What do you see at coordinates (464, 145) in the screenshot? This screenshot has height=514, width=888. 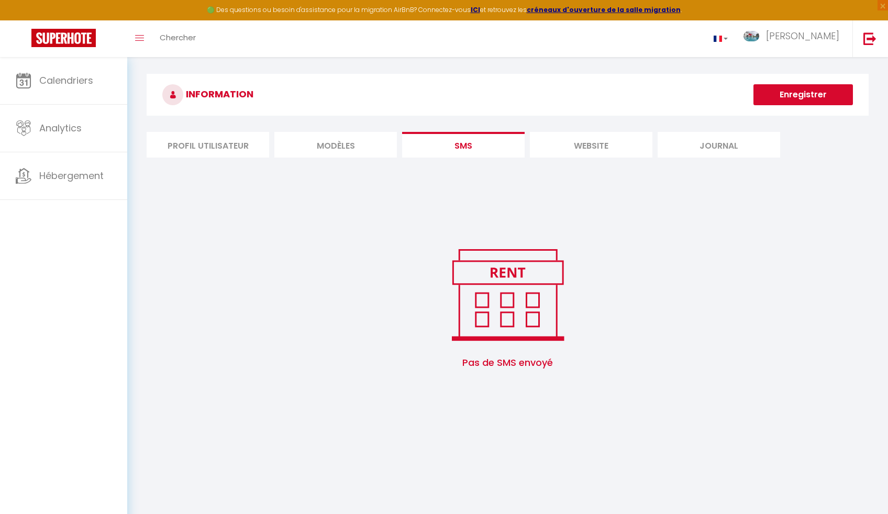 I see `li: SMS` at bounding box center [464, 145].